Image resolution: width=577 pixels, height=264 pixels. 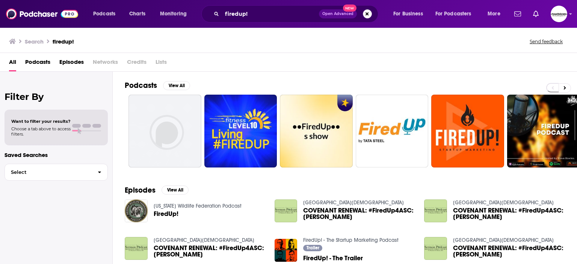 What do you see at coordinates (157, 190) in the screenshot?
I see `a: EpisodesView All` at bounding box center [157, 190].